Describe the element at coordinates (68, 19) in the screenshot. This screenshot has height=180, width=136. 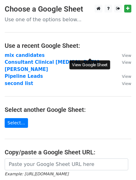
I see `p: Use one of the options below...` at that location.